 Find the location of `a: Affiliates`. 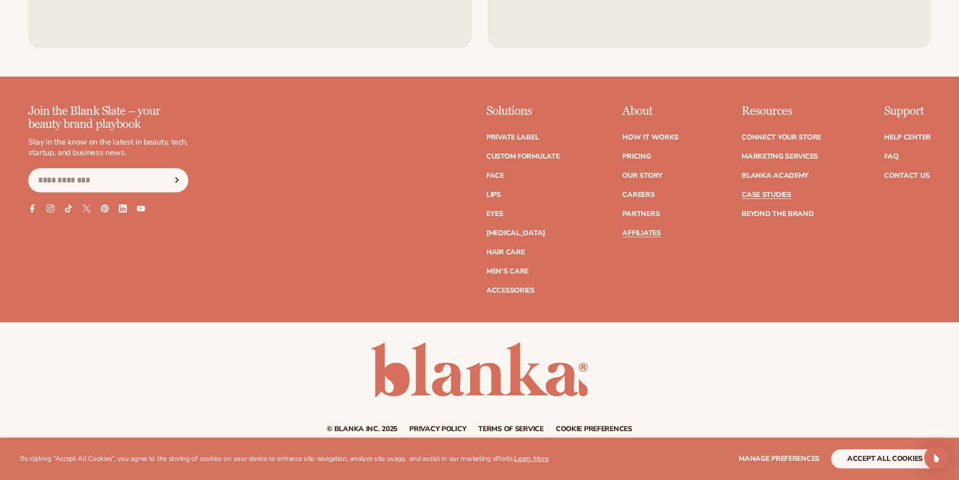

a: Affiliates is located at coordinates (641, 233).